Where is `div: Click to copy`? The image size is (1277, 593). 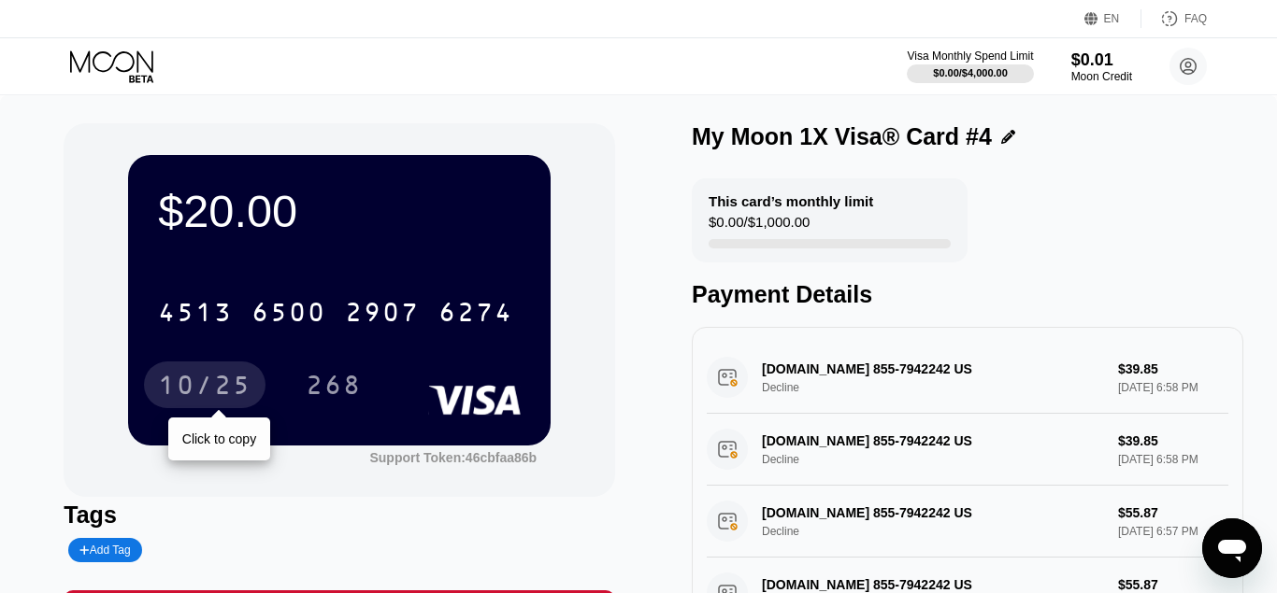
div: Click to copy is located at coordinates (219, 439).